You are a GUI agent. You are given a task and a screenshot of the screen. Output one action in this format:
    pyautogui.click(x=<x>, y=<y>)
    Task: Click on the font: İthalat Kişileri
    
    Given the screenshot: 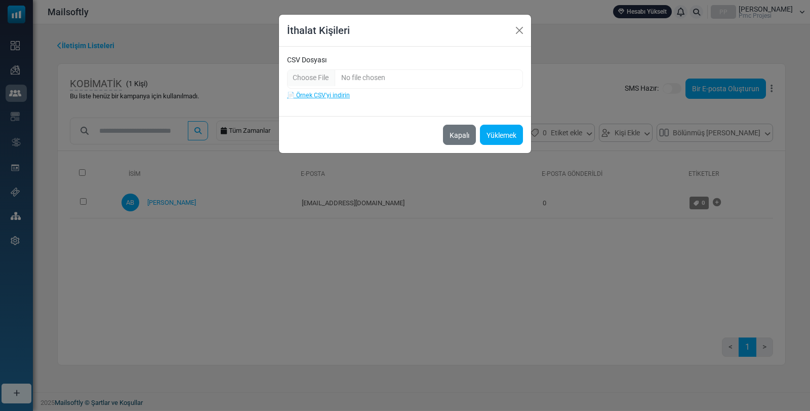 What is the action you would take?
    pyautogui.click(x=319, y=30)
    